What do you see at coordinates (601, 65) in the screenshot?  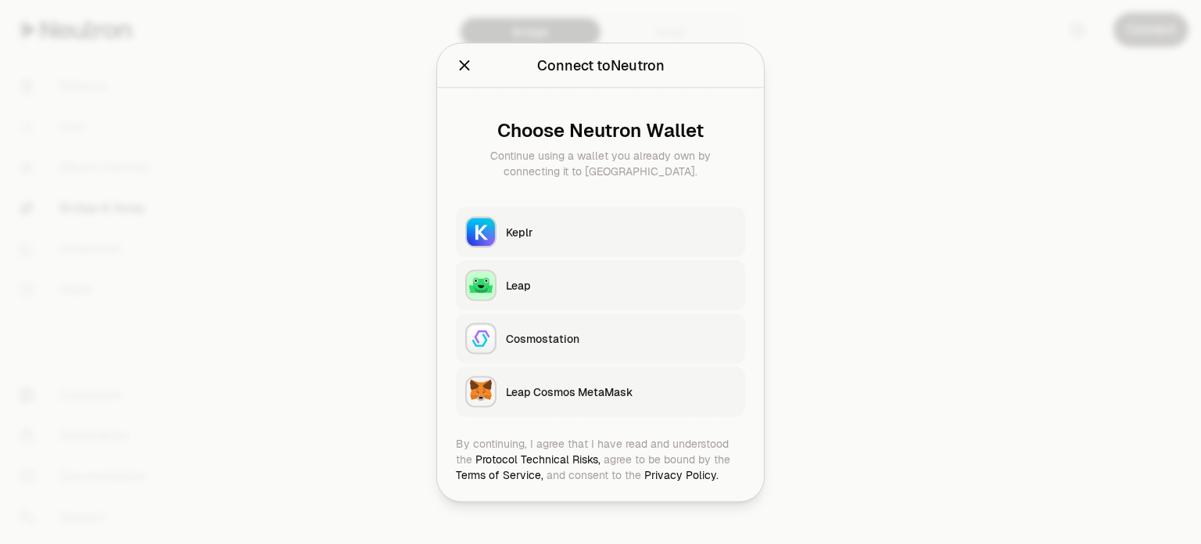 I see `div: Connect to Neutron` at bounding box center [601, 65].